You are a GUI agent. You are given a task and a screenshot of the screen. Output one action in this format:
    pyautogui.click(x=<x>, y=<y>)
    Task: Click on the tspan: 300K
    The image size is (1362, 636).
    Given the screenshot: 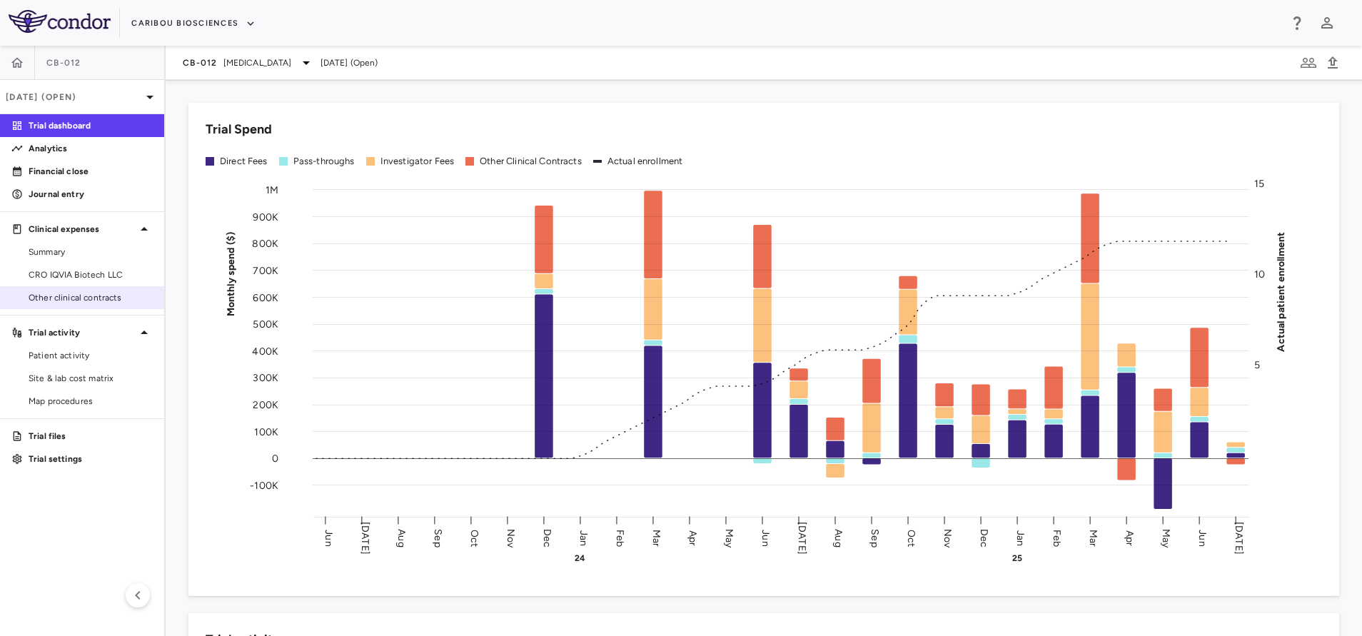 What is the action you would take?
    pyautogui.click(x=266, y=378)
    